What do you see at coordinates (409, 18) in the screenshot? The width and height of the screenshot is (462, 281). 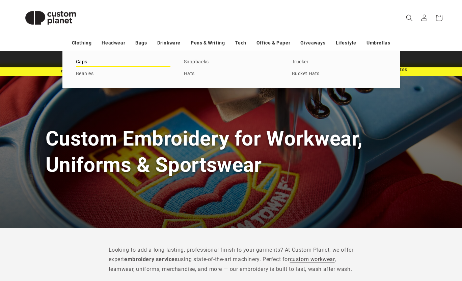 I see `summary: Search` at bounding box center [409, 18].